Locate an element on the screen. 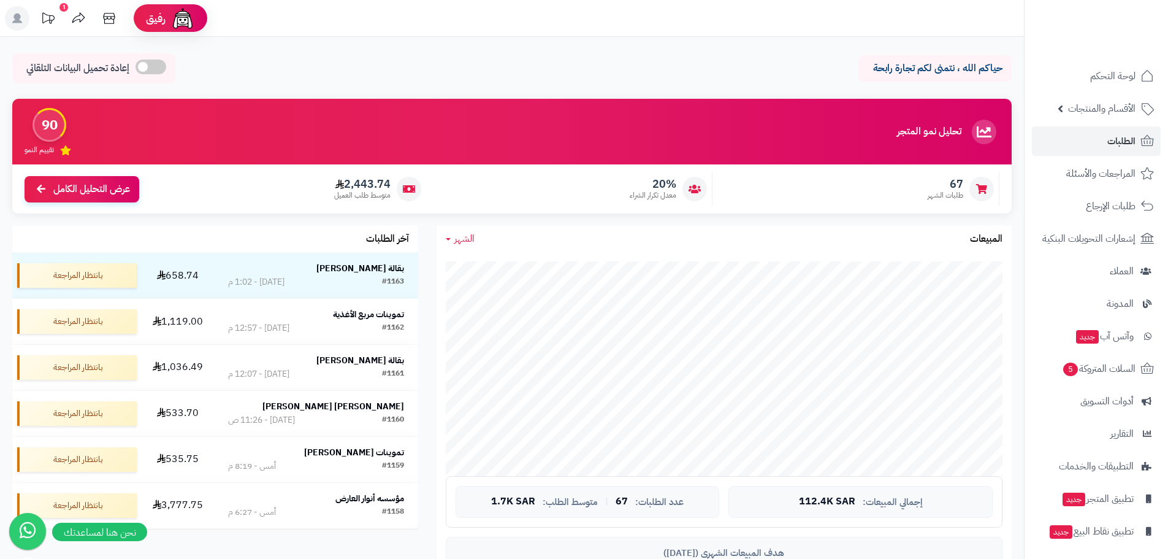 Image resolution: width=1168 pixels, height=559 pixels. span: المدونة is located at coordinates (1121, 304).